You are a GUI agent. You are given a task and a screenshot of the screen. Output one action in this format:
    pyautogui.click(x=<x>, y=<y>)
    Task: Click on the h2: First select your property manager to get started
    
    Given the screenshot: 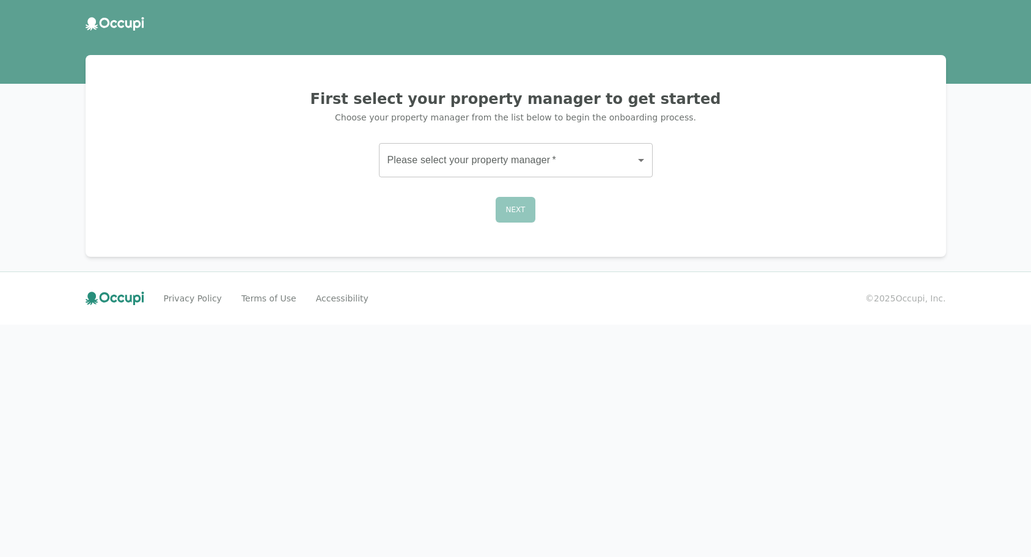 What is the action you would take?
    pyautogui.click(x=516, y=99)
    